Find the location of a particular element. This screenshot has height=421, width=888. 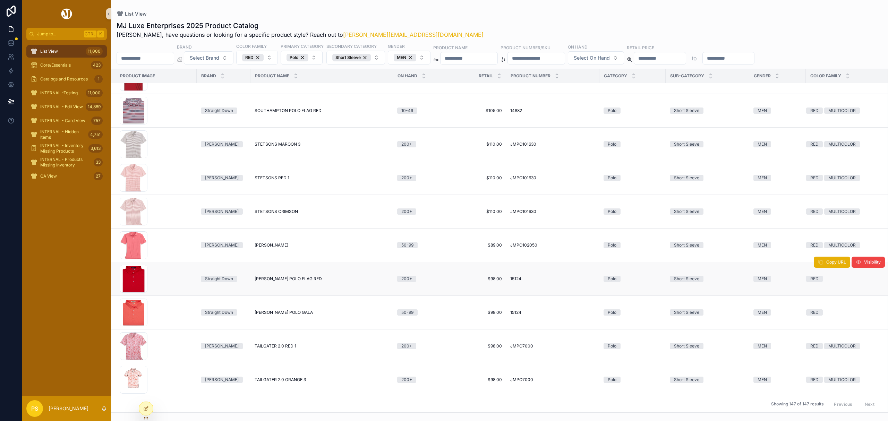

span: STETSONS MAROON 3 is located at coordinates (278, 144).